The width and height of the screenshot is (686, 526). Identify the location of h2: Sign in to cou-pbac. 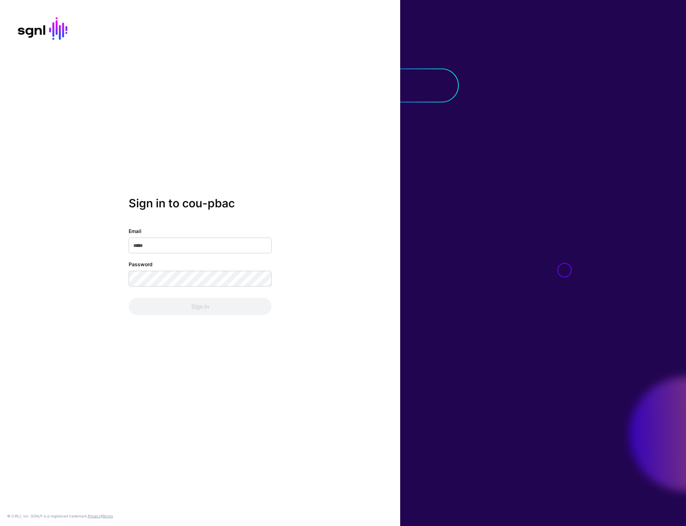
(200, 204).